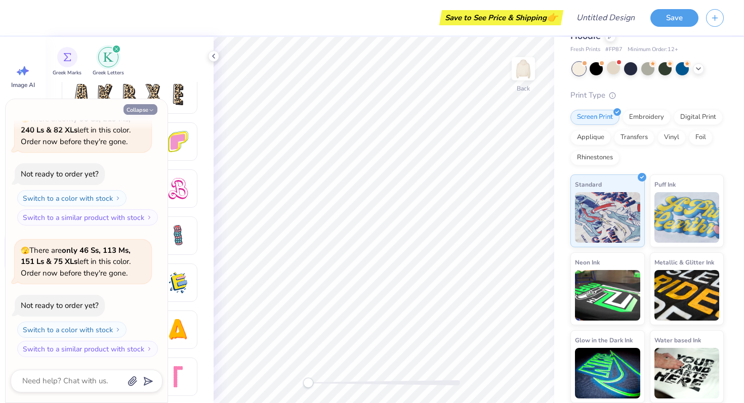 The width and height of the screenshot is (744, 403). What do you see at coordinates (591, 138) in the screenshot?
I see `div: Applique` at bounding box center [591, 138].